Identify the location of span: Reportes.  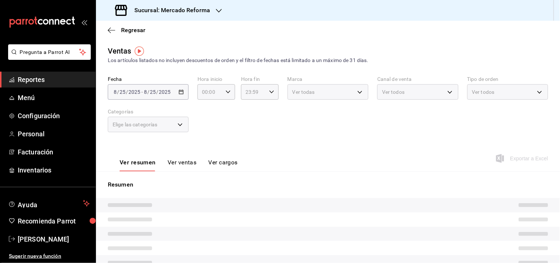
(54, 79).